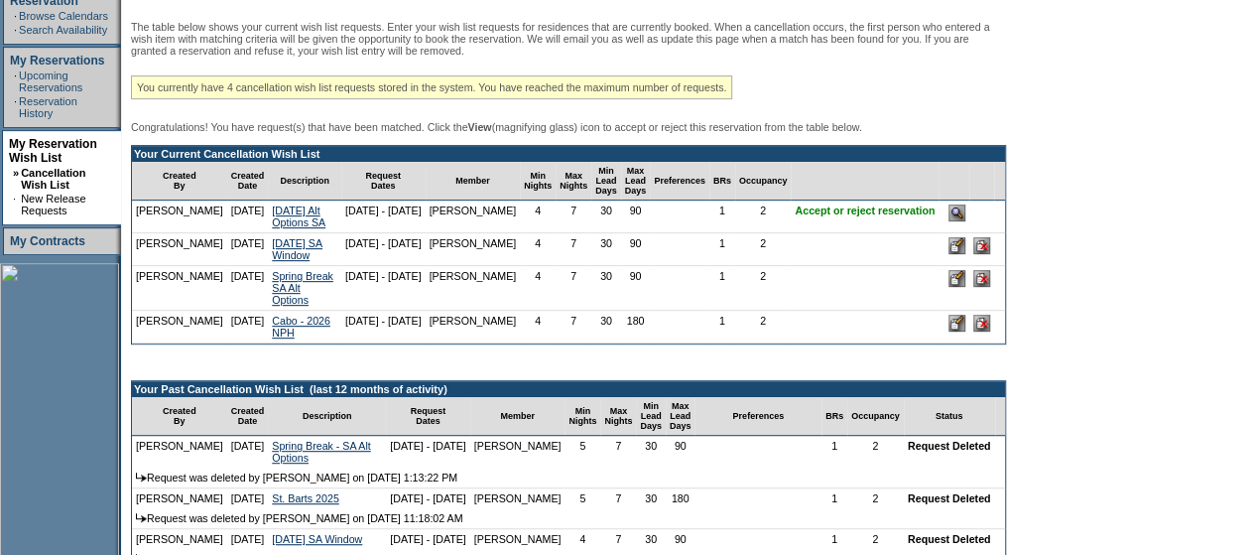  Describe the element at coordinates (305, 181) in the screenshot. I see `td: Description` at that location.